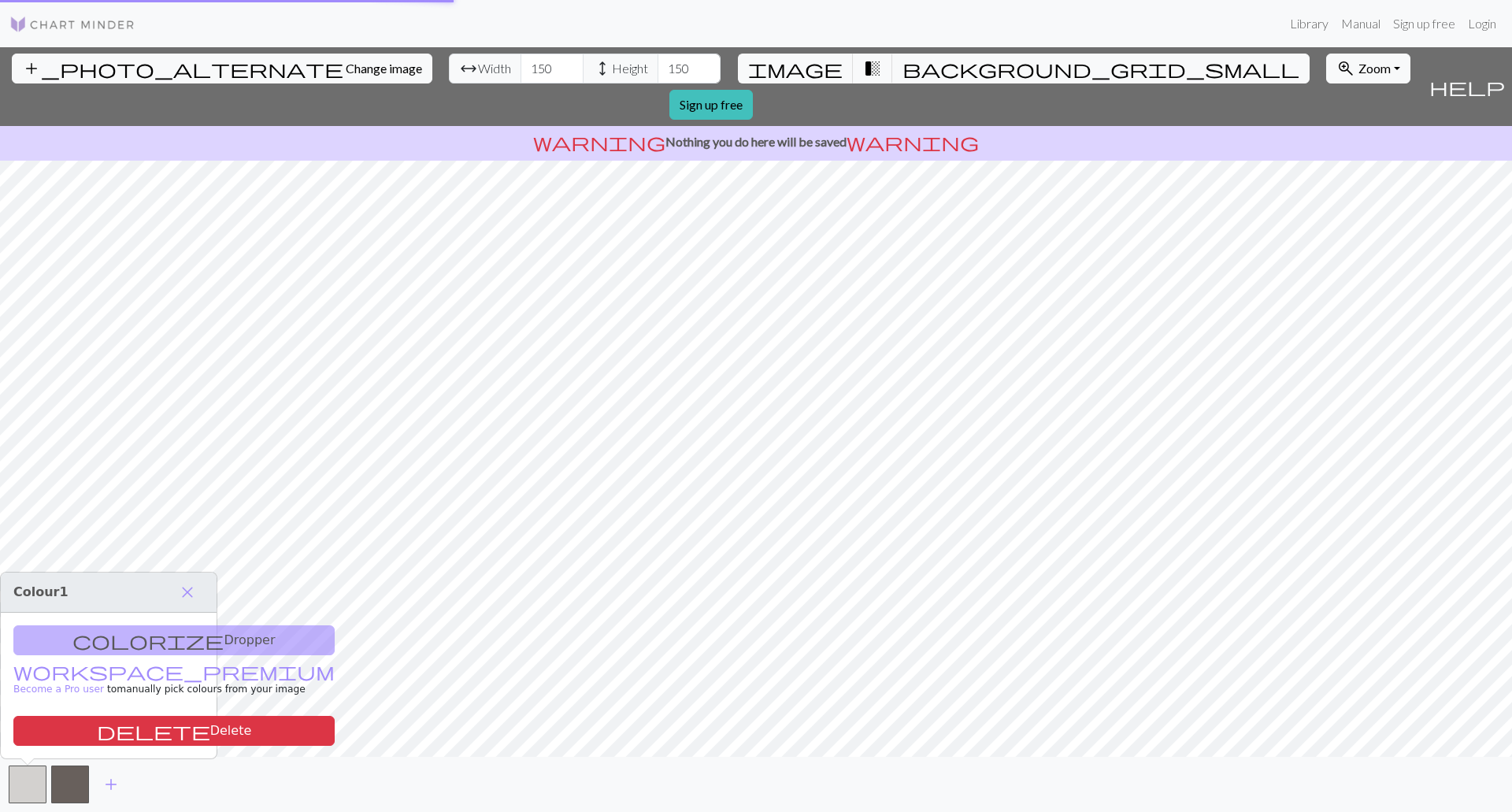 Image resolution: width=1512 pixels, height=812 pixels. Describe the element at coordinates (222, 69) in the screenshot. I see `button: Change image` at that location.